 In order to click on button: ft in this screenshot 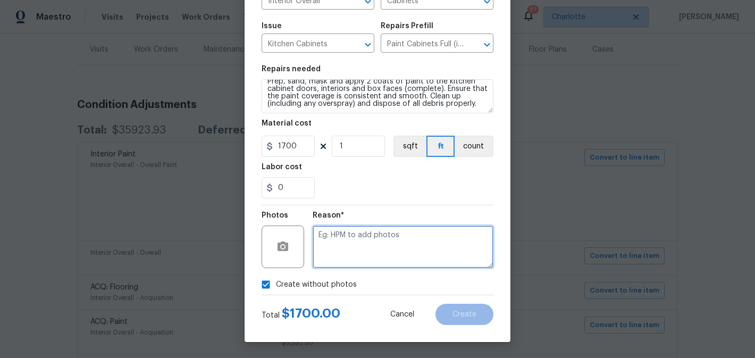, I will do `click(440, 146)`.